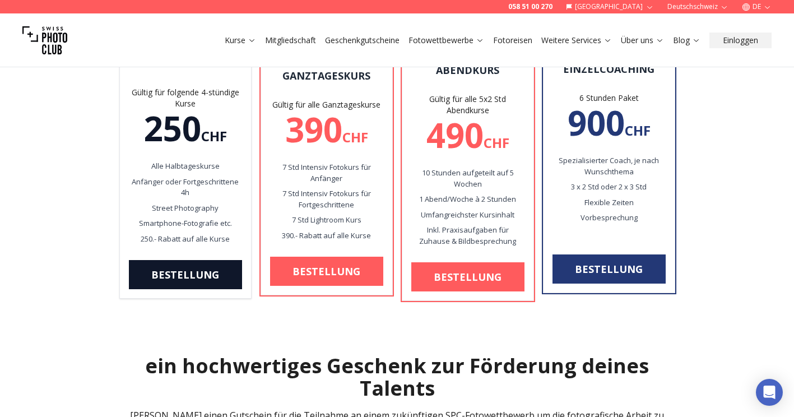 This screenshot has width=794, height=417. Describe the element at coordinates (185, 166) in the screenshot. I see `p: Alle Halbtageskurse` at that location.